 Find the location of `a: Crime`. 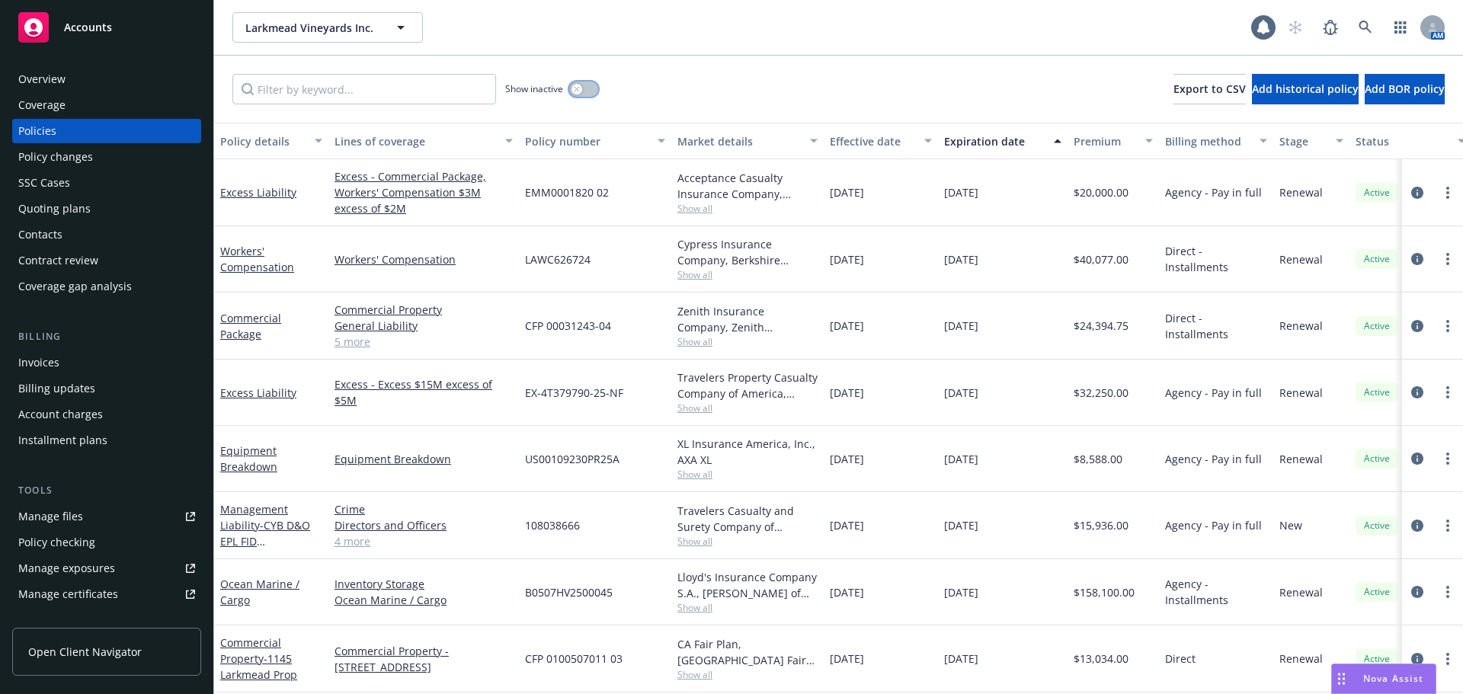

a: Crime is located at coordinates (424, 509).